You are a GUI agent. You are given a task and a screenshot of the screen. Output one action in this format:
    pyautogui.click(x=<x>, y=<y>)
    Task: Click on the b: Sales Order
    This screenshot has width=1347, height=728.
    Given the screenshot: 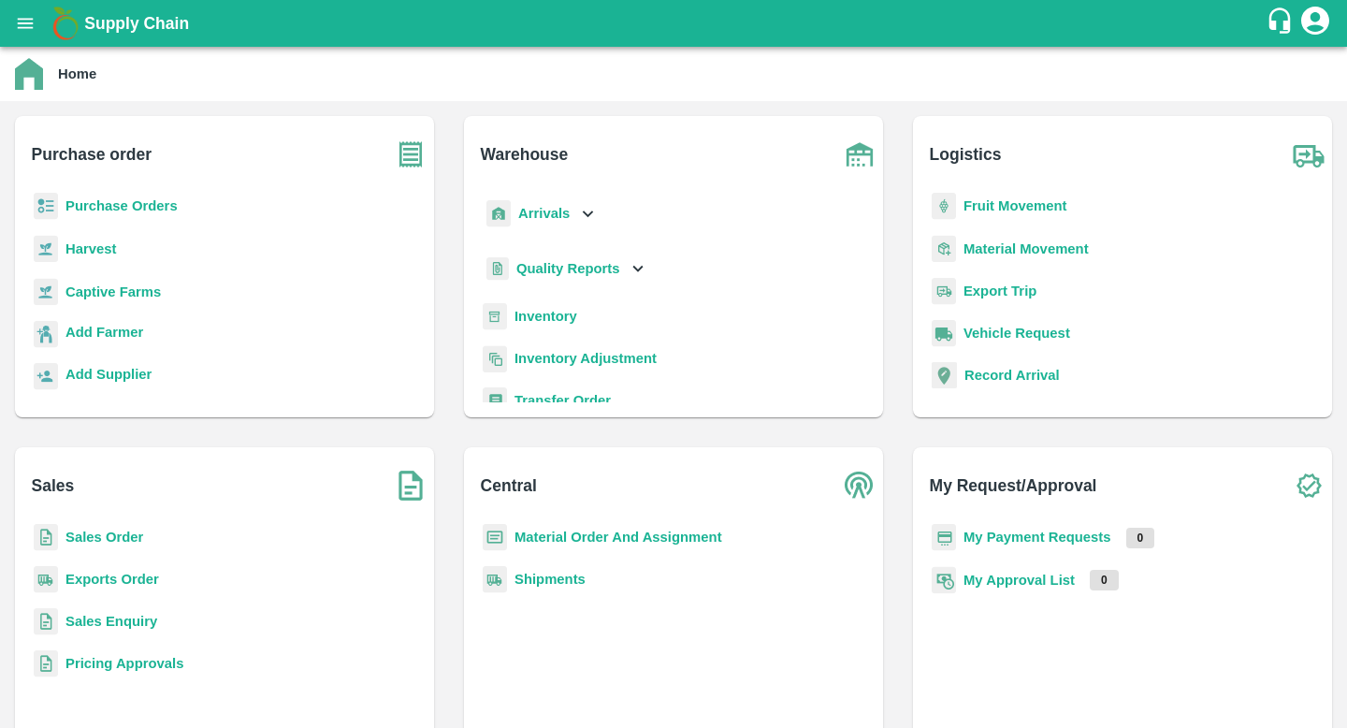 What is the action you would take?
    pyautogui.click(x=104, y=537)
    